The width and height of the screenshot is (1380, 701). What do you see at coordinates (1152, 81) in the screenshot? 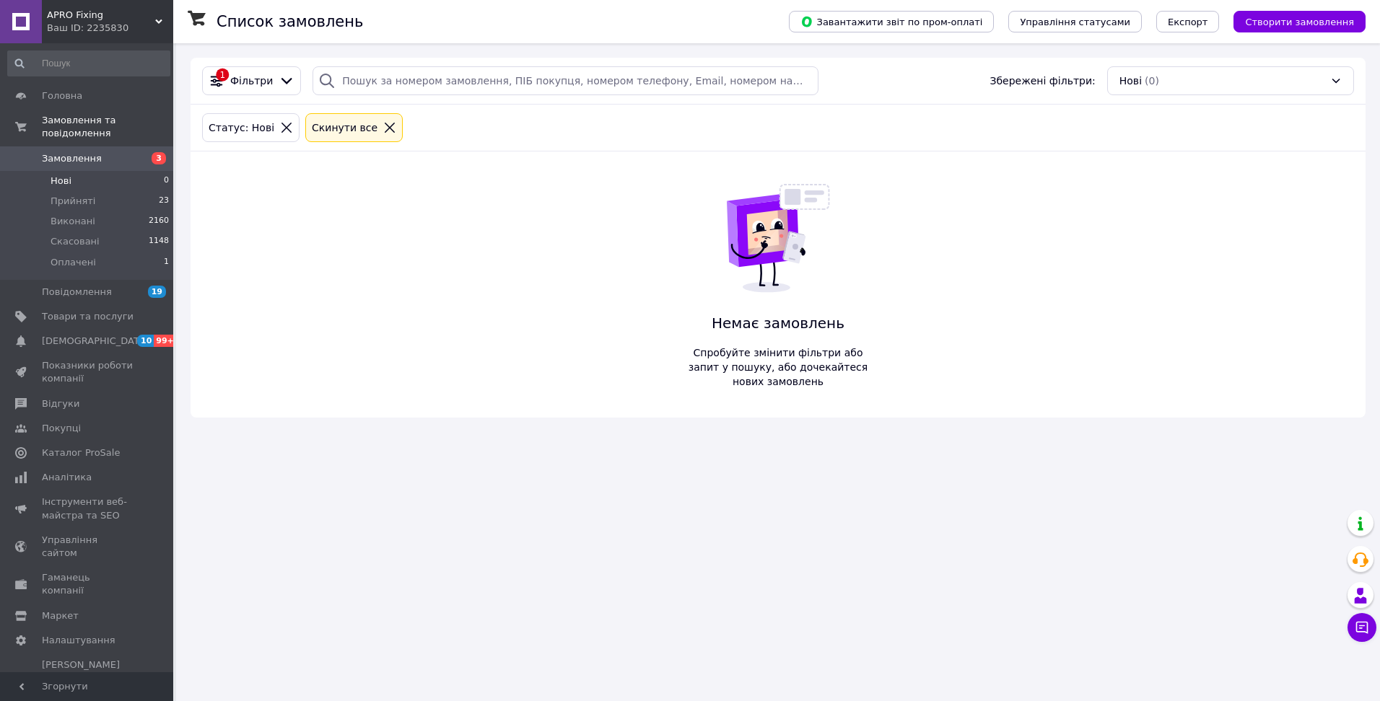
I see `span: (0)` at bounding box center [1152, 81].